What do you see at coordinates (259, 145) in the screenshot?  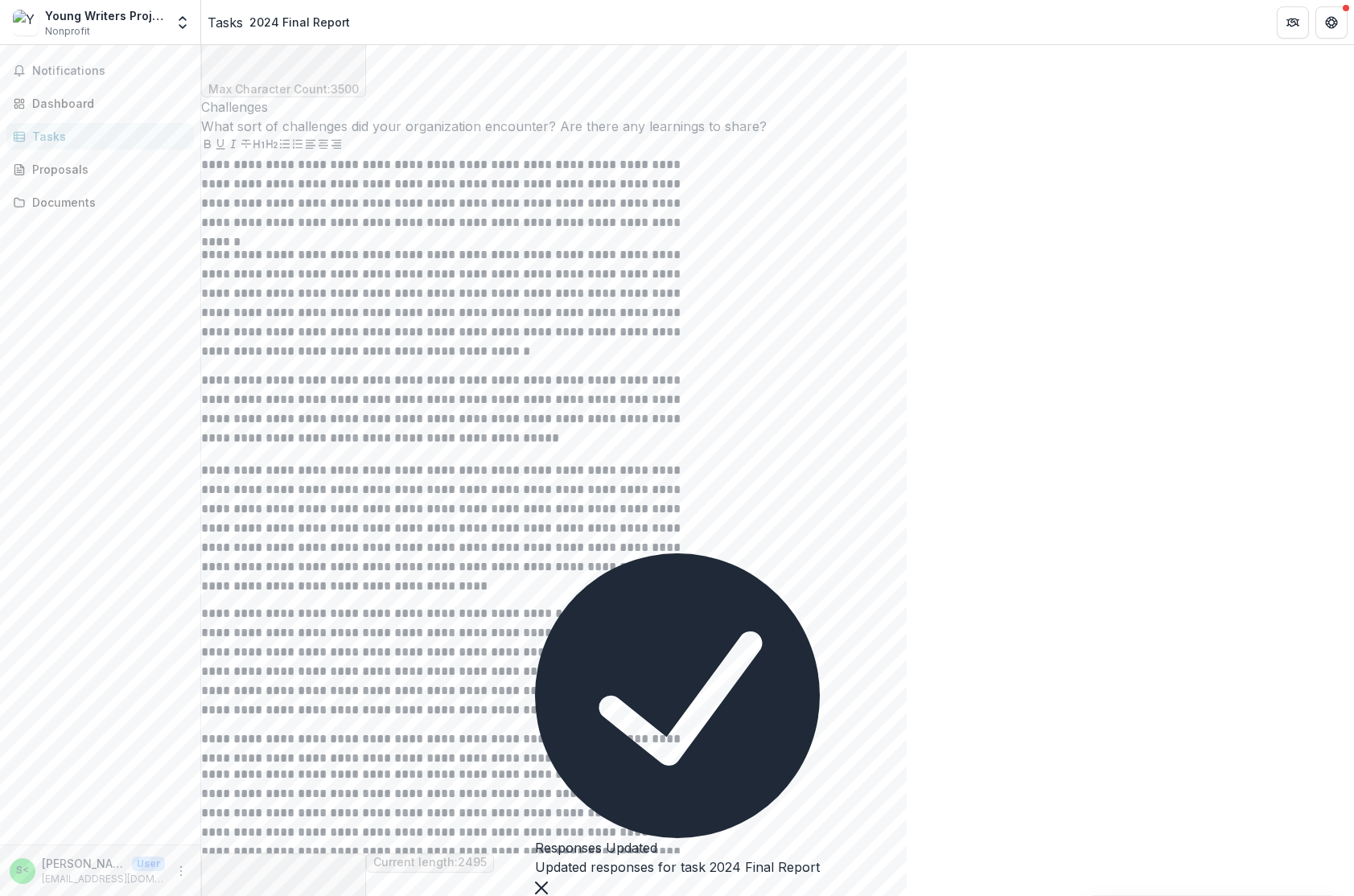 I see `button: Heading 1` at bounding box center [259, 145].